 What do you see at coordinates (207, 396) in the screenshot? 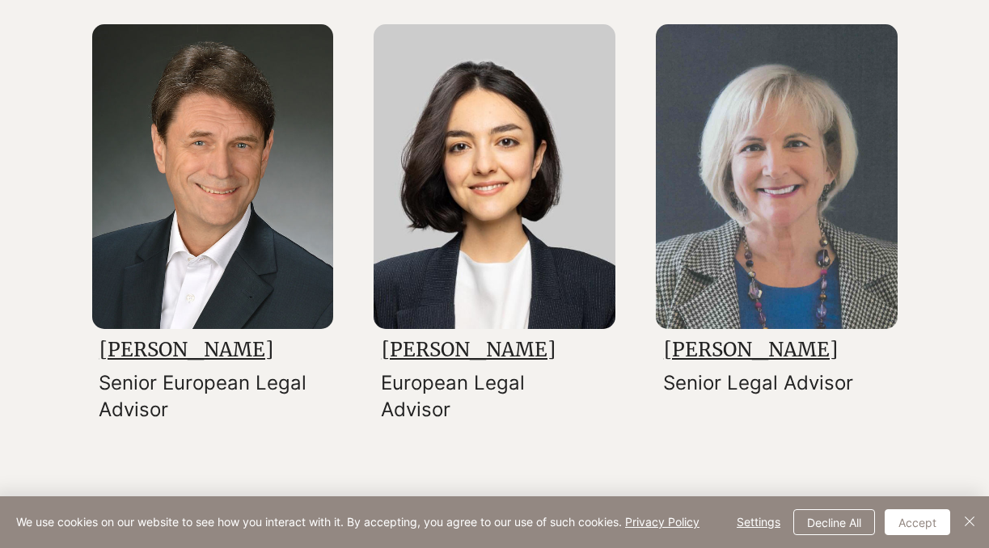
I see `p: Senior European Legal Advisor` at bounding box center [207, 396].